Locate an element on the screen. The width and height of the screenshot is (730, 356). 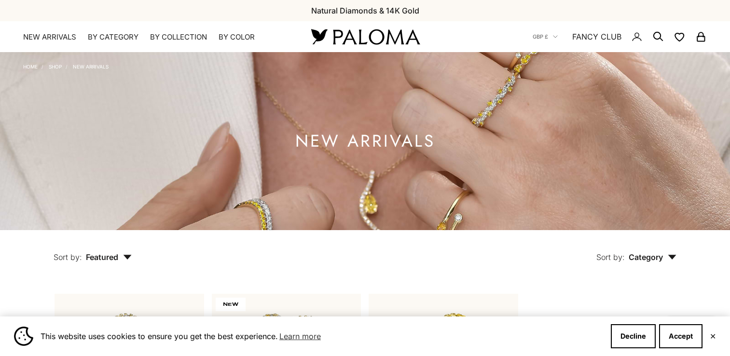
a: Shop is located at coordinates (55, 67).